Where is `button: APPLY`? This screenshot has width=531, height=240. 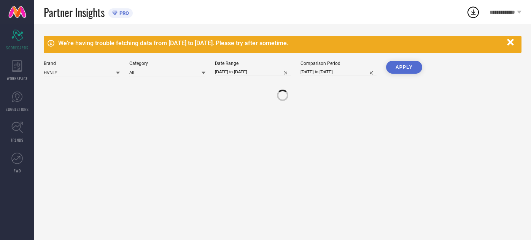 button: APPLY is located at coordinates (404, 67).